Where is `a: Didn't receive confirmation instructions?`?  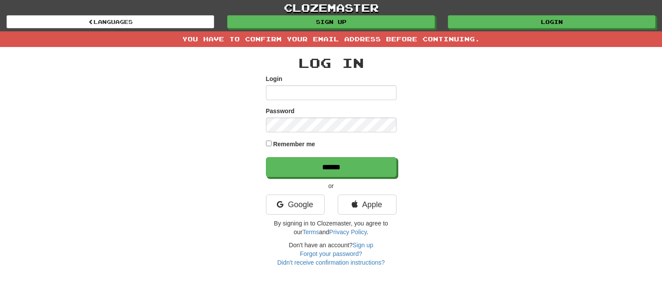 a: Didn't receive confirmation instructions? is located at coordinates (331, 262).